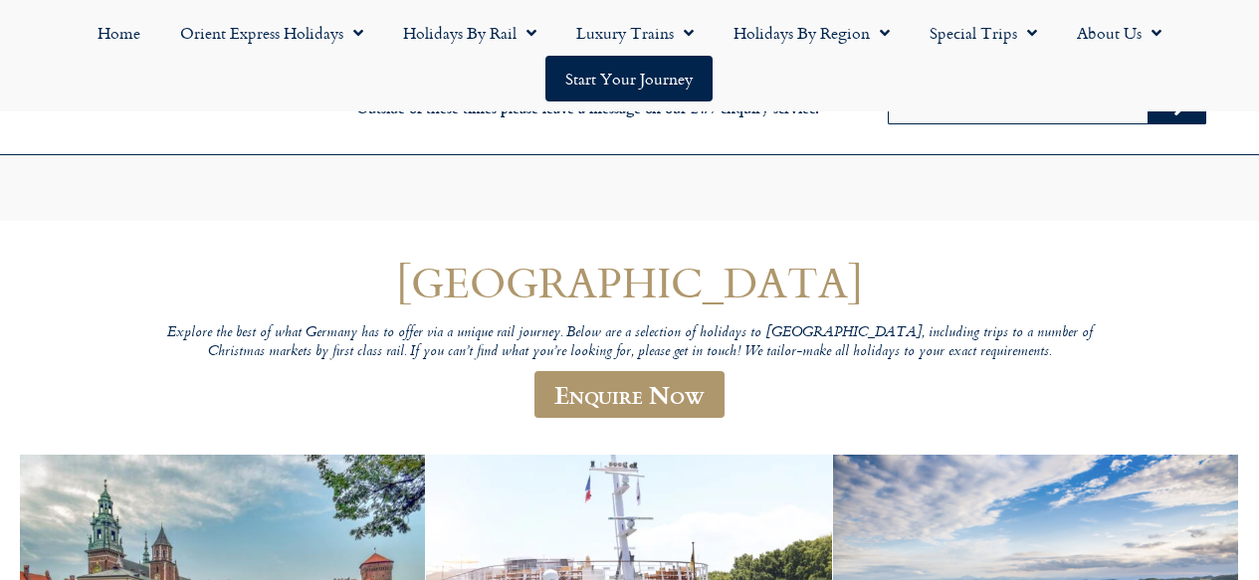 Image resolution: width=1259 pixels, height=580 pixels. Describe the element at coordinates (1119, 33) in the screenshot. I see `a: About Us` at that location.